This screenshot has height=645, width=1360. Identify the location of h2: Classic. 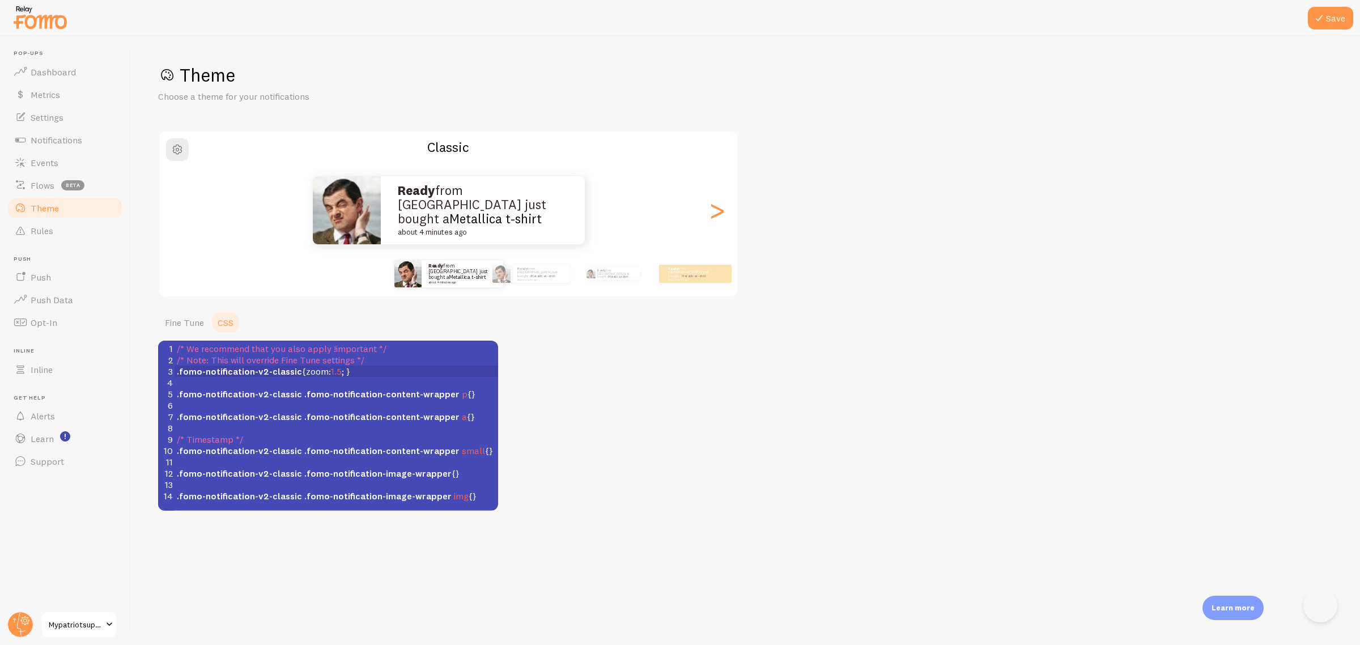
(448, 147).